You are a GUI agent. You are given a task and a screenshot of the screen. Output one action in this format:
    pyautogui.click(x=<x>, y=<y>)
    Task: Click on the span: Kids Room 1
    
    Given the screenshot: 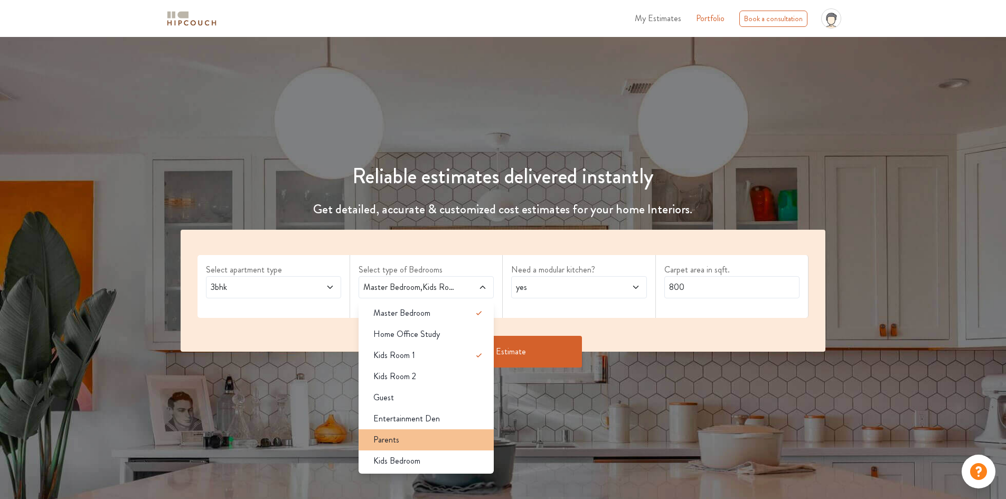 What is the action you would take?
    pyautogui.click(x=394, y=355)
    